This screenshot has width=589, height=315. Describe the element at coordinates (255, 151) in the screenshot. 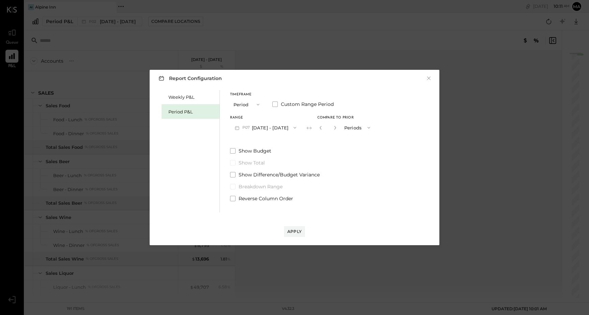

I see `span: Show Budget` at that location.